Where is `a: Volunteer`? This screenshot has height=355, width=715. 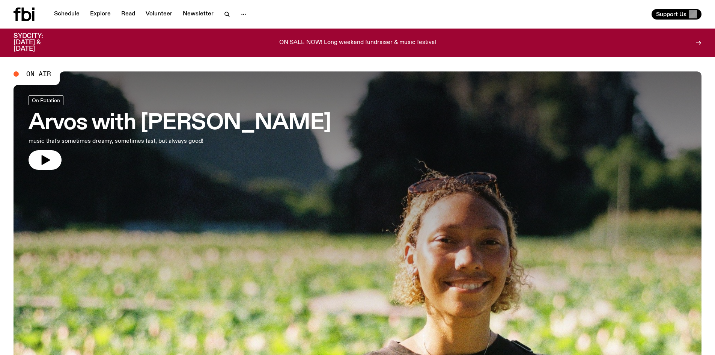 a: Volunteer is located at coordinates (159, 14).